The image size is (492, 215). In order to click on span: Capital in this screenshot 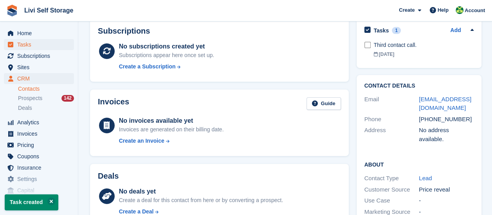, I will do `click(41, 191)`.